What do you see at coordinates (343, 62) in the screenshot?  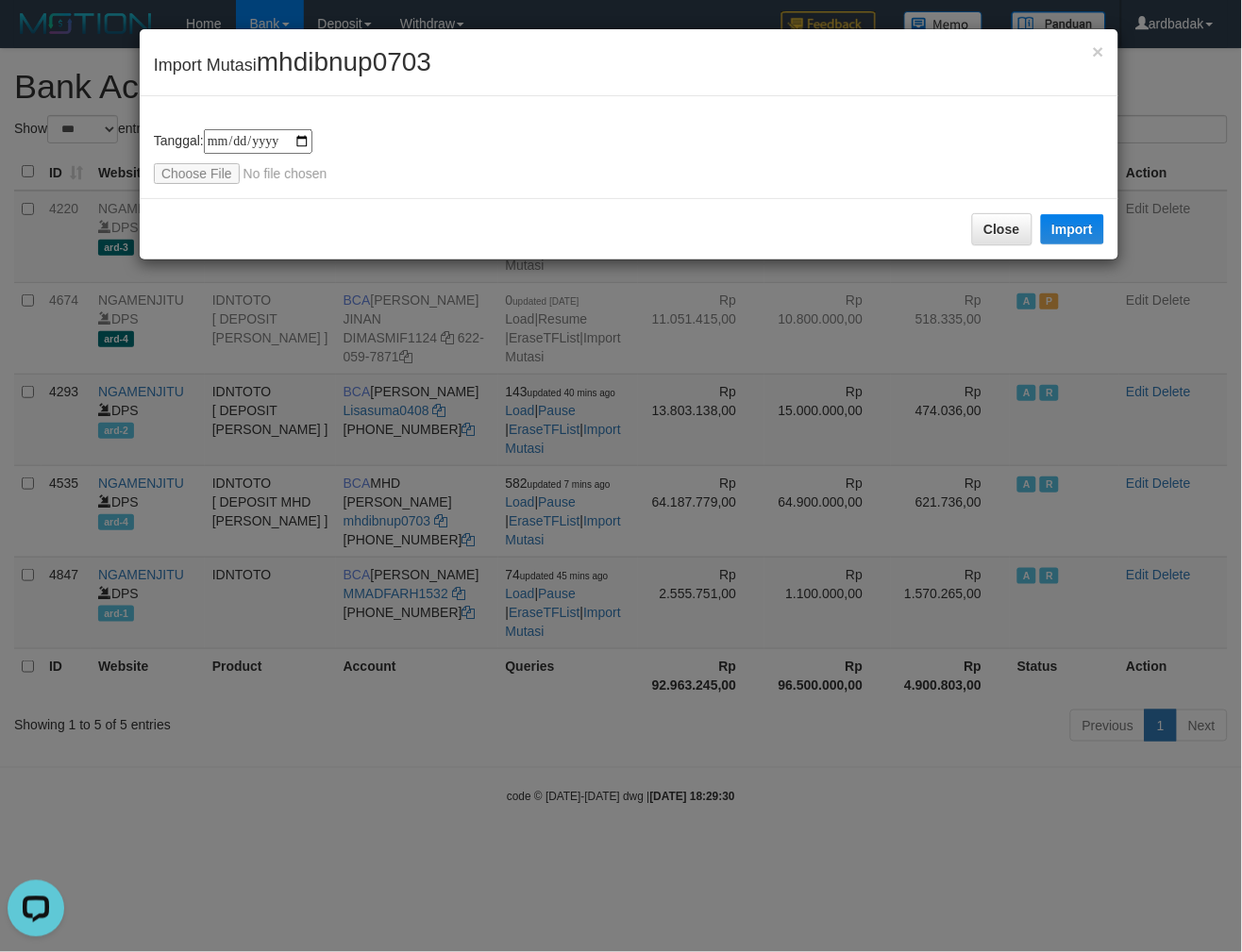 I see `span: mhdibnup0703` at bounding box center [343, 62].